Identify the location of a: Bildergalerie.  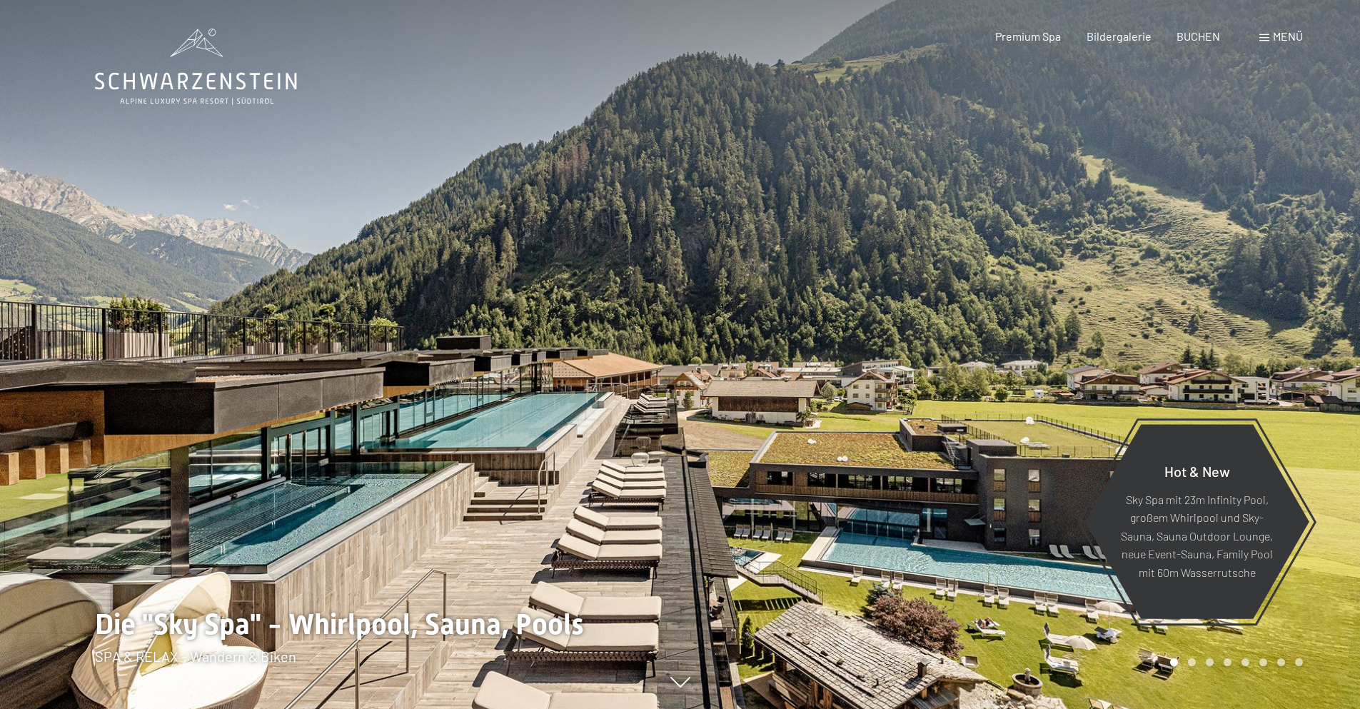
(1119, 36).